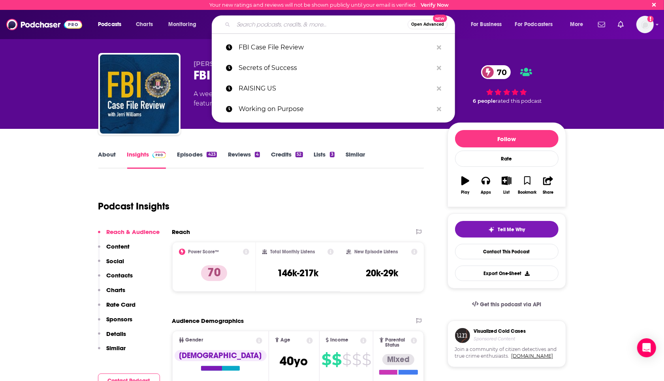  Describe the element at coordinates (336, 109) in the screenshot. I see `p: Working on Purpose` at that location.